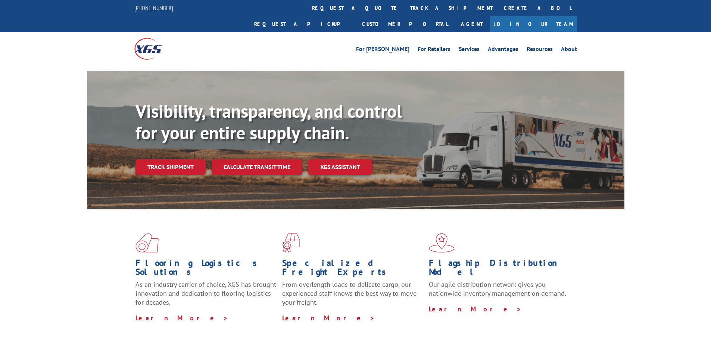  What do you see at coordinates (352, 297) in the screenshot?
I see `p: From overlength loads to delicate cargo, our experienced staff knows the best way to move your fr...` at bounding box center [352, 297].